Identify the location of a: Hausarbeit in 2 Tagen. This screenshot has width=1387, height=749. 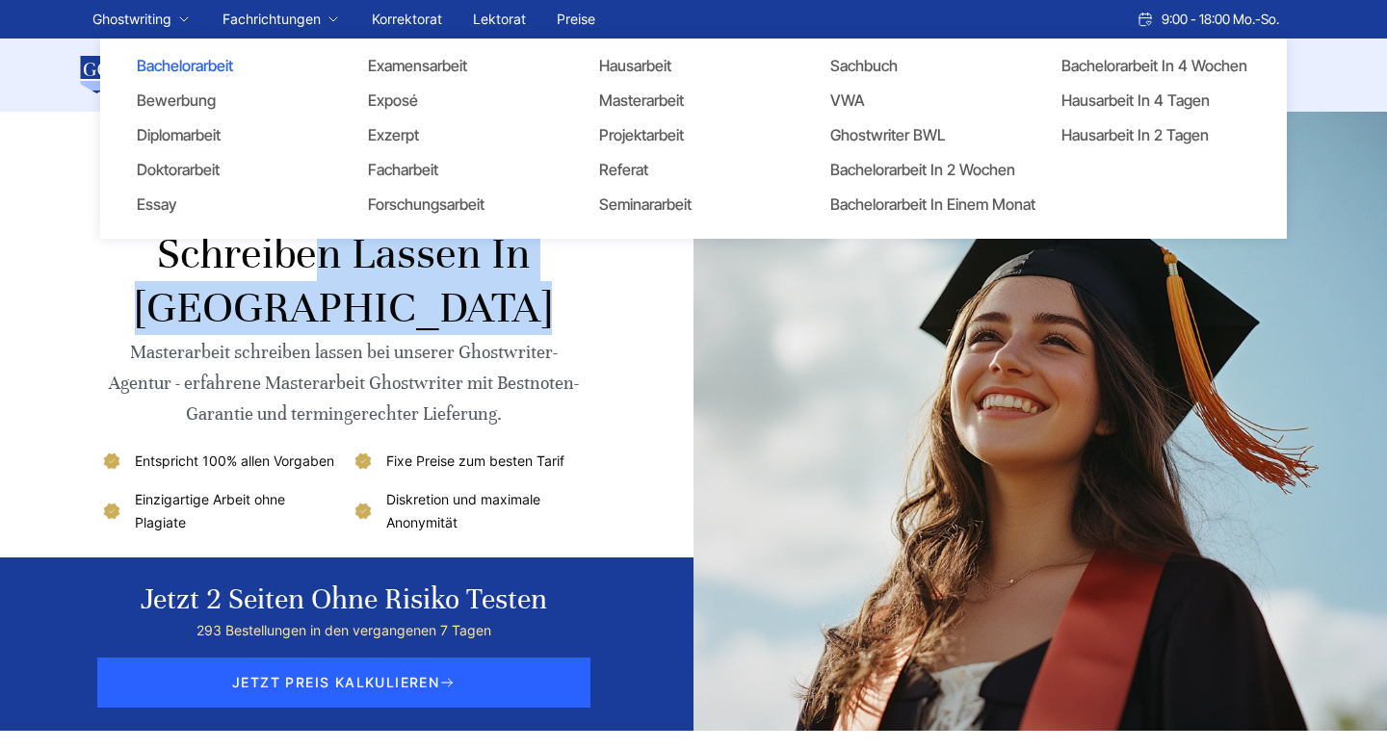
(1144, 135).